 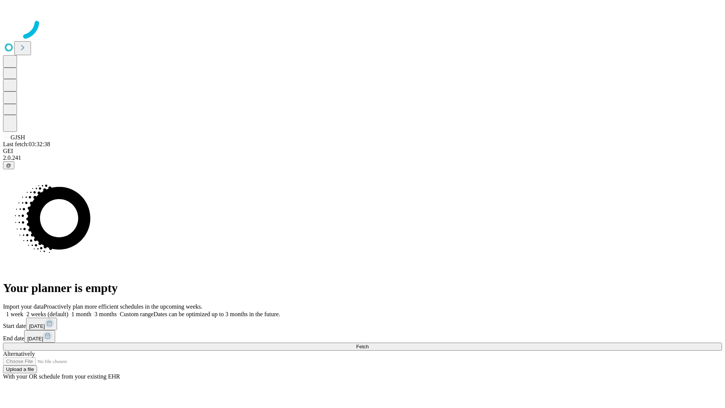 I want to click on span: Last fetch: 03:32:38, so click(x=26, y=144).